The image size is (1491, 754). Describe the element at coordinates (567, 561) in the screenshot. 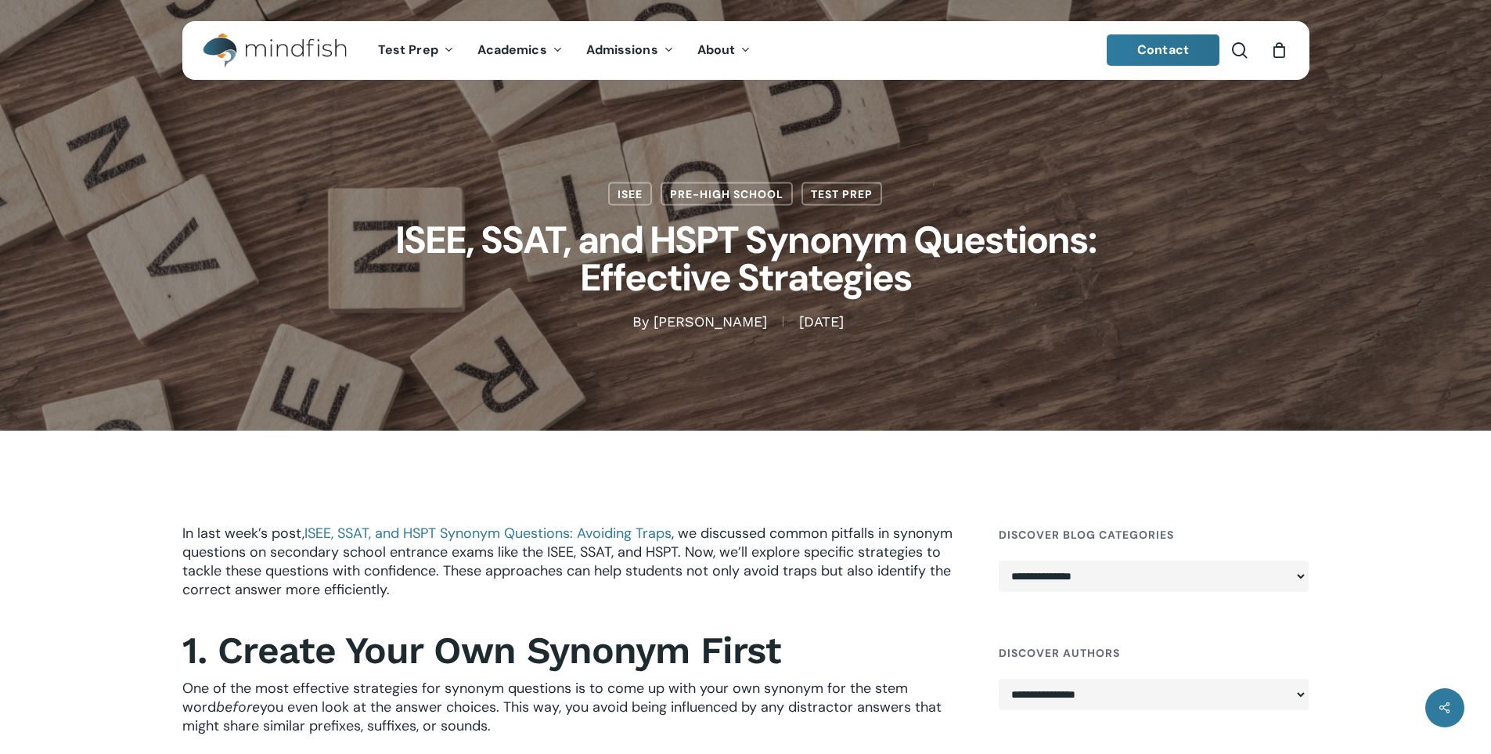

I see `span: , we discussed common pitfalls in synonym questions on secondary school entrance exams like the I...` at that location.